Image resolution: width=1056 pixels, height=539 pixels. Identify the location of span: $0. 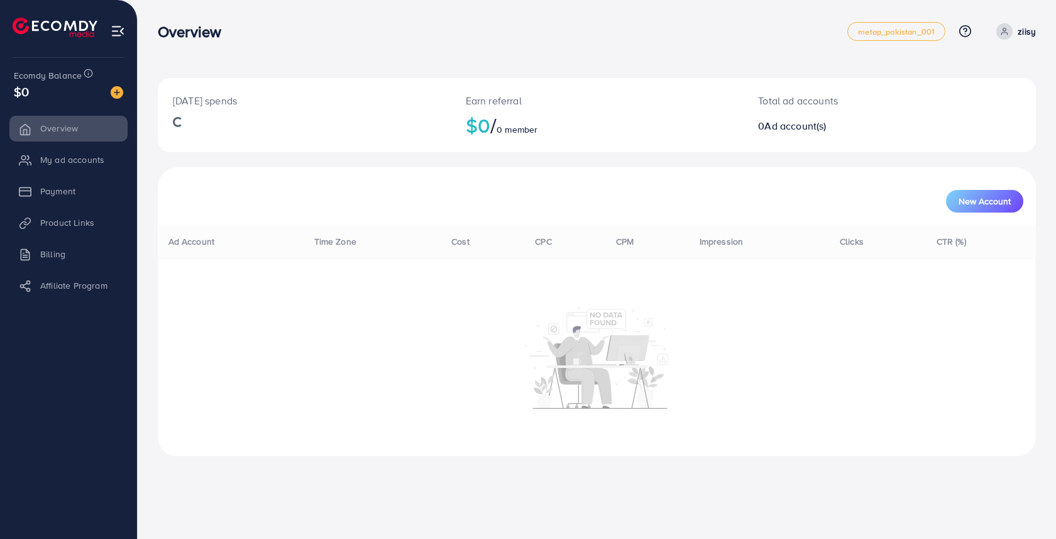
(21, 91).